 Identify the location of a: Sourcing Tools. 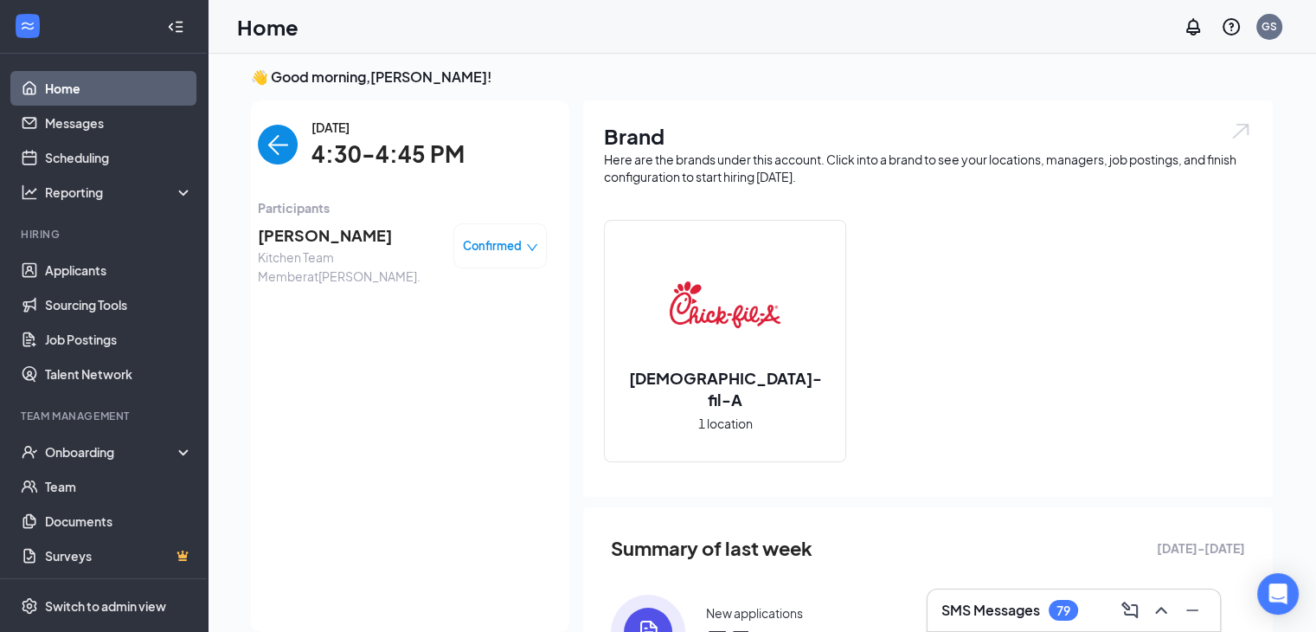
(119, 305).